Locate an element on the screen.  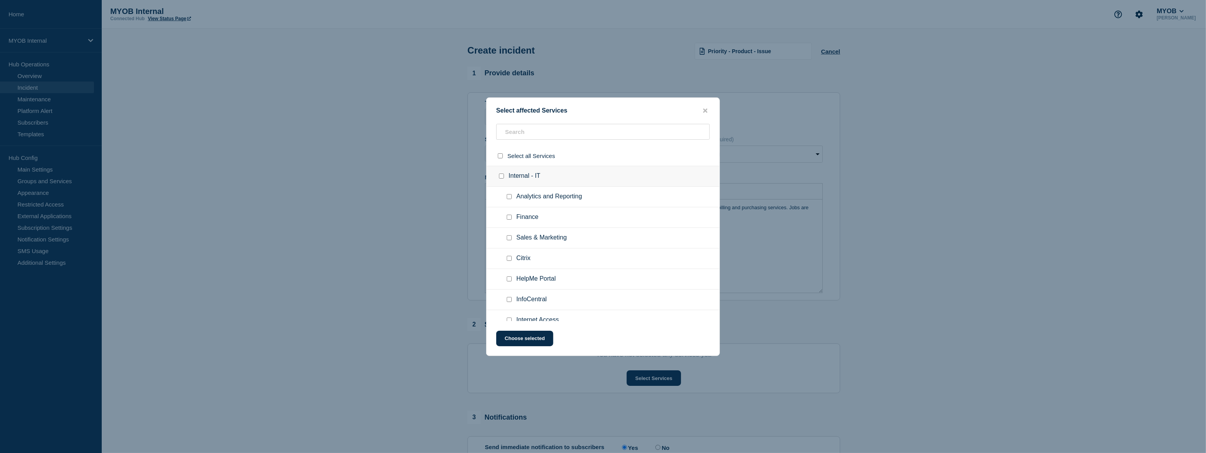
input: Search is located at coordinates (603, 132).